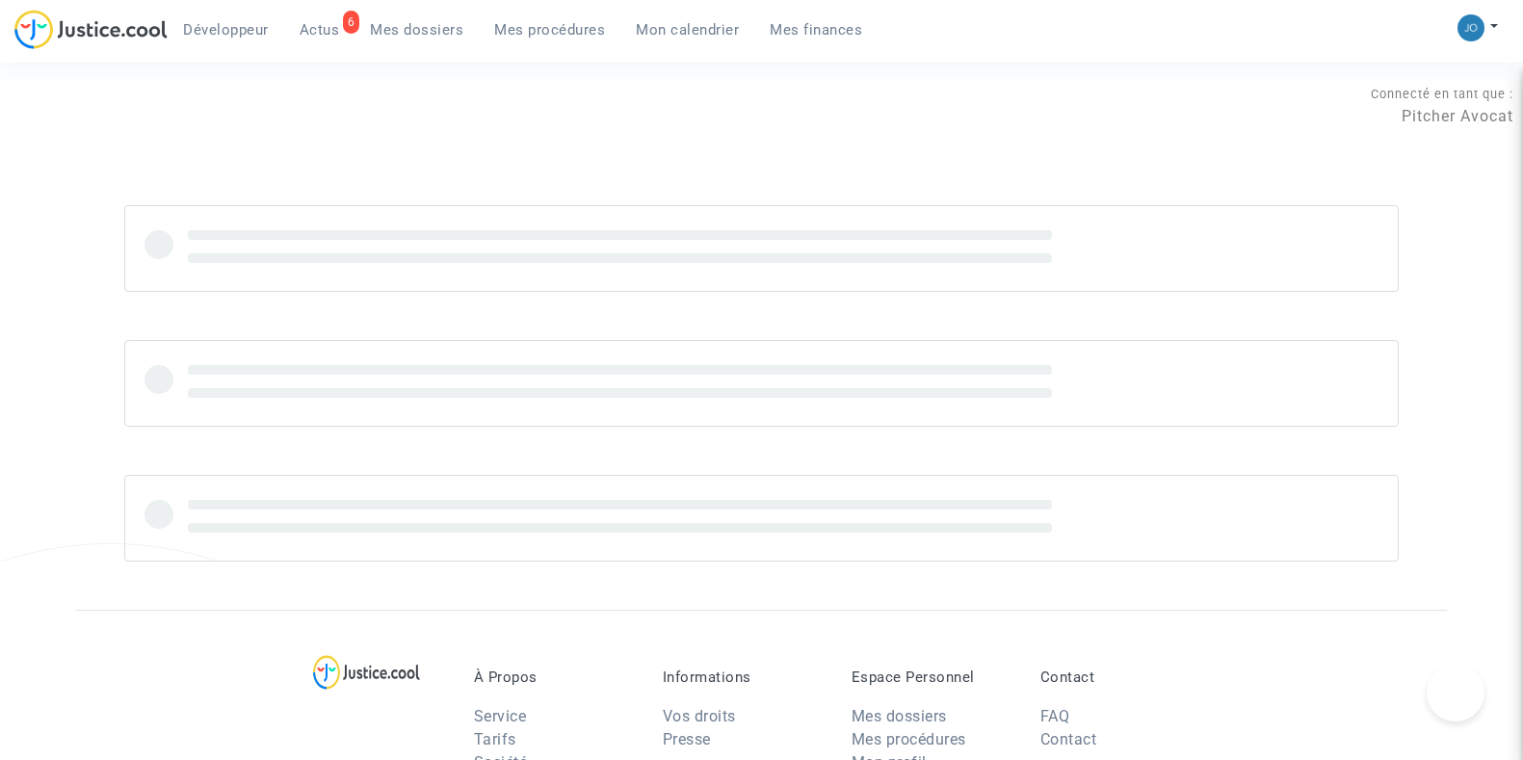 The image size is (1523, 760). What do you see at coordinates (500, 716) in the screenshot?
I see `a: Service` at bounding box center [500, 716].